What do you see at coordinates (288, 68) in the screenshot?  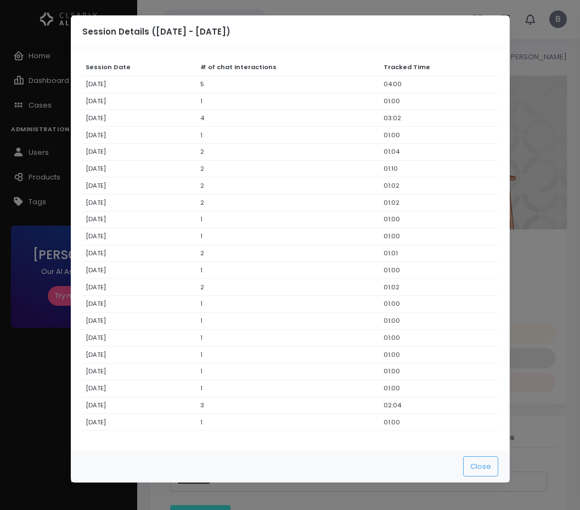 I see `th: # of chat Interactions` at bounding box center [288, 68].